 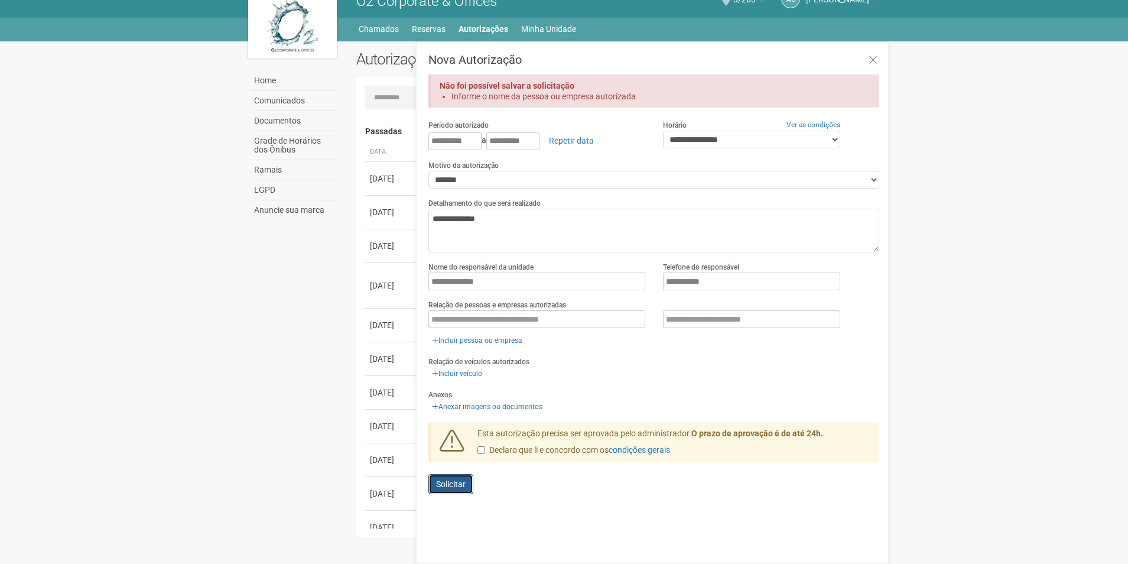 I want to click on strong: O prazo de aprovação é de até 24h., so click(x=757, y=433).